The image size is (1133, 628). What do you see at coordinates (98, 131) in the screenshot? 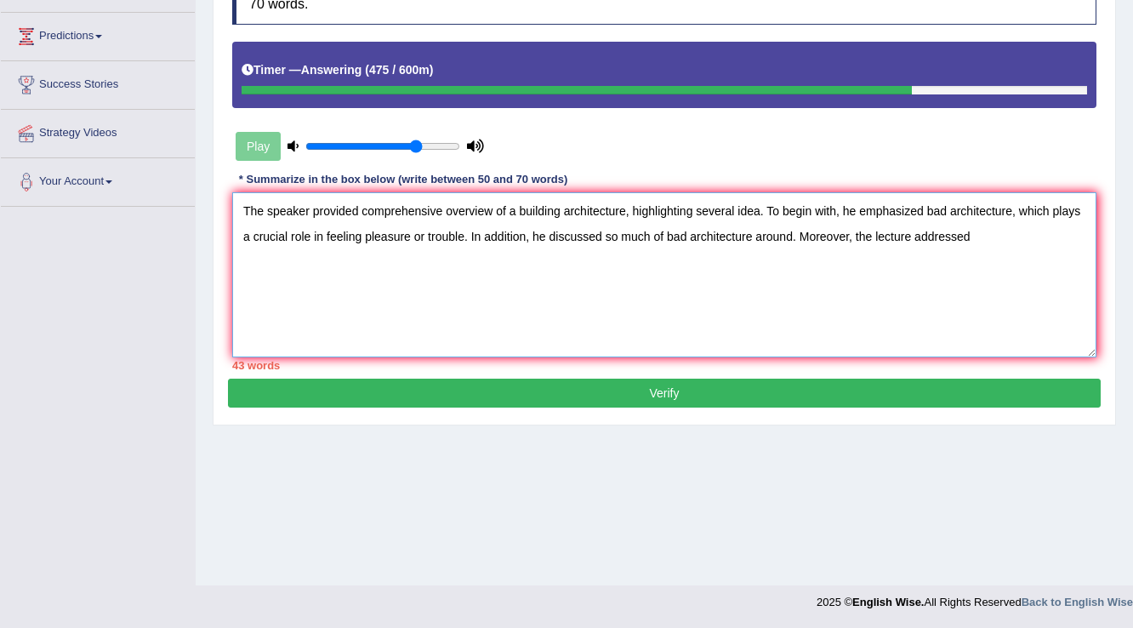
I see `a: Strategy Videos` at bounding box center [98, 131].